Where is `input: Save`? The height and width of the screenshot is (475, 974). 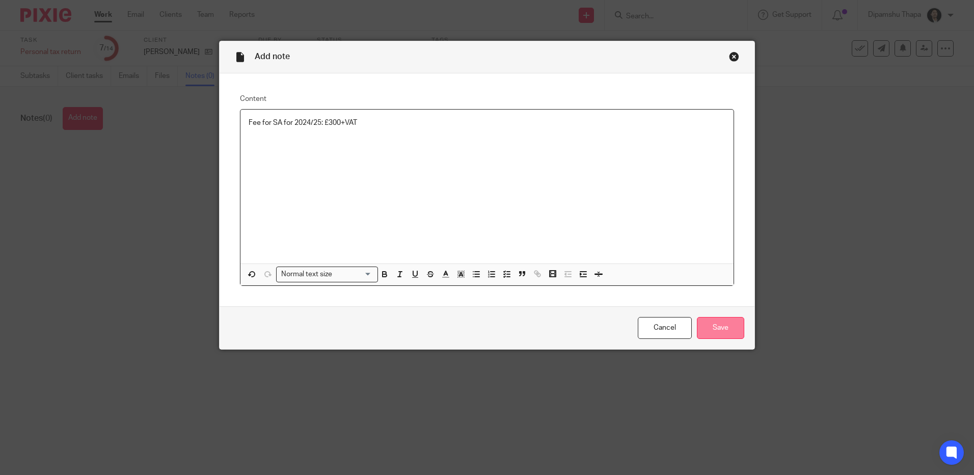 input: Save is located at coordinates (721, 328).